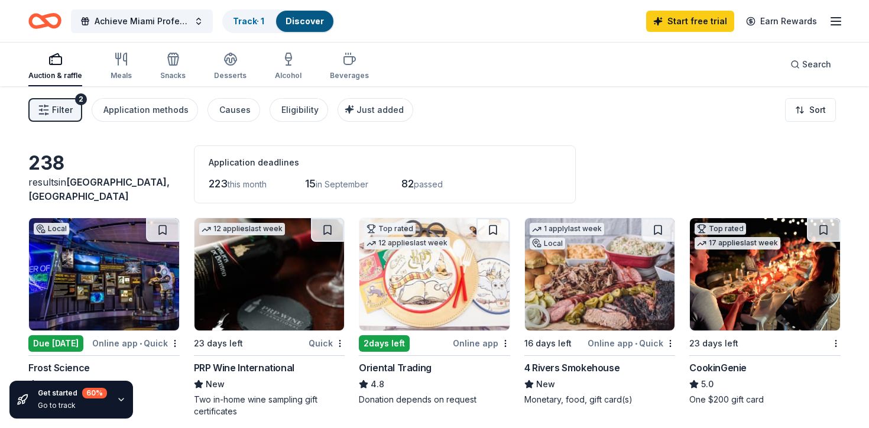 This screenshot has width=869, height=428. I want to click on span: 15, so click(310, 183).